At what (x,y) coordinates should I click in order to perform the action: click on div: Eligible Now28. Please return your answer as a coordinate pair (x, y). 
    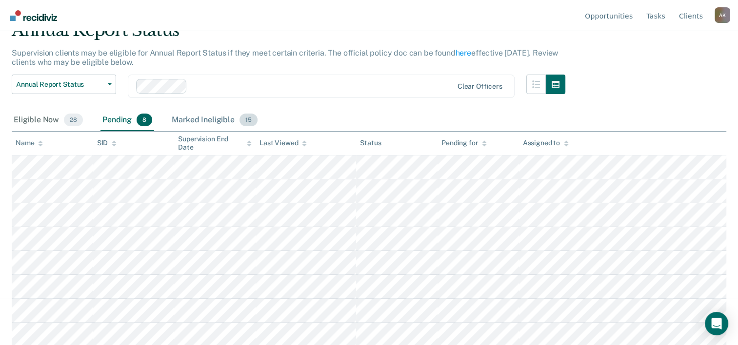
    Looking at the image, I should click on (48, 121).